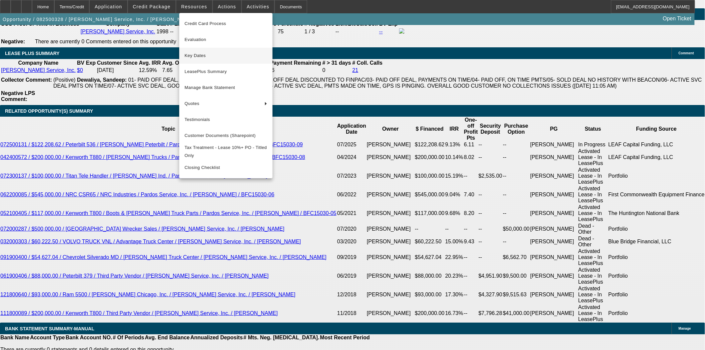 The width and height of the screenshot is (705, 350). Describe the element at coordinates (226, 56) in the screenshot. I see `span: Key Dates` at that location.